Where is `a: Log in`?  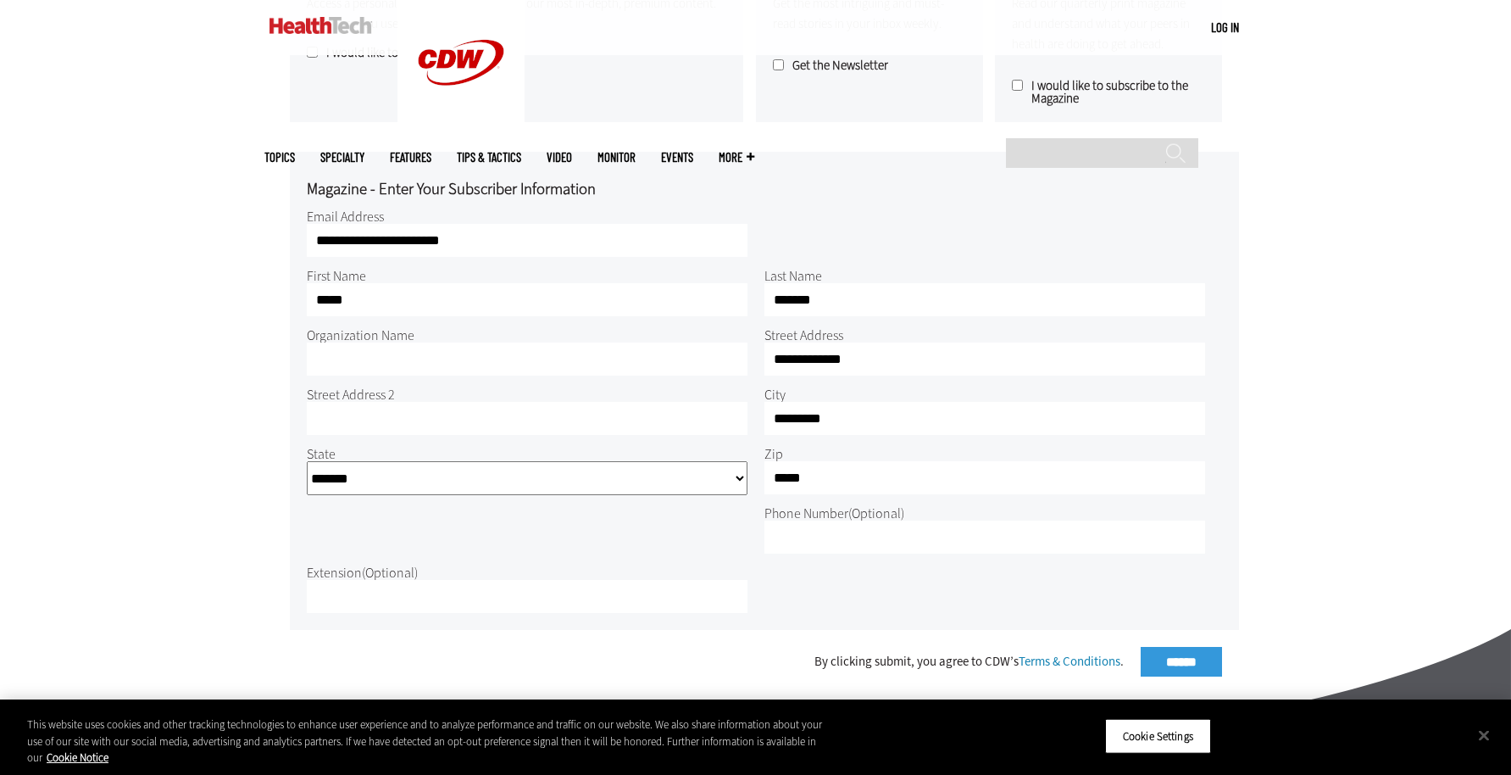
a: Log in is located at coordinates (1225, 27).